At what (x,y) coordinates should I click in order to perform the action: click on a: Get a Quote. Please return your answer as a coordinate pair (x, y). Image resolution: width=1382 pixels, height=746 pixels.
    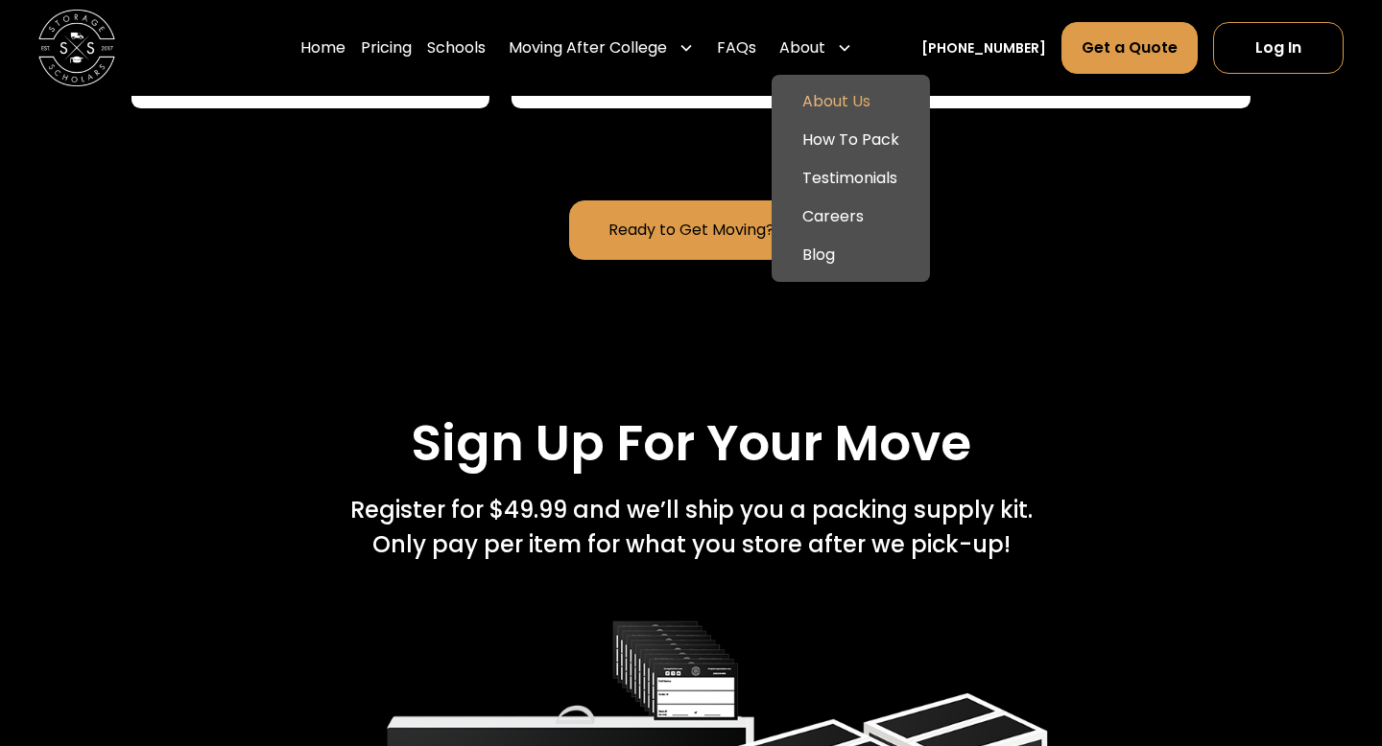
    Looking at the image, I should click on (1129, 48).